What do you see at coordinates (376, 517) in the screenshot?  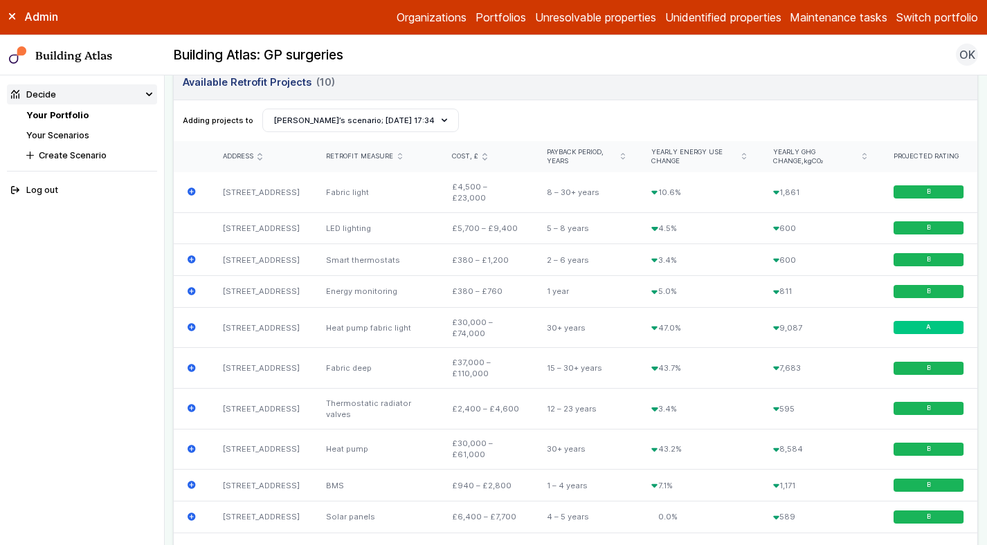 I see `div: Solar panels` at bounding box center [376, 517].